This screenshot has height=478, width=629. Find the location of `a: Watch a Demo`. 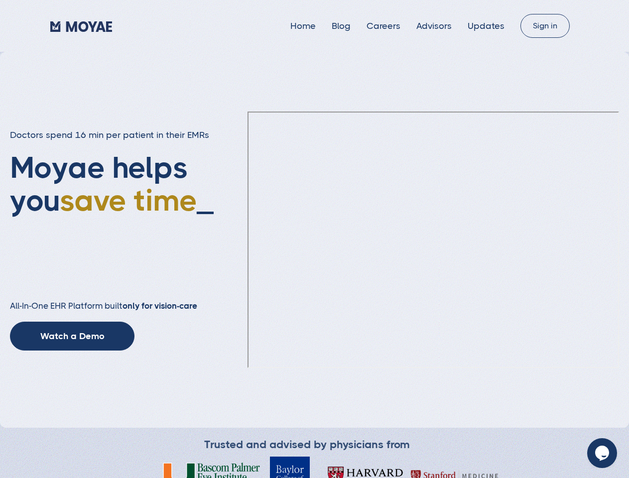

a: Watch a Demo is located at coordinates (72, 336).